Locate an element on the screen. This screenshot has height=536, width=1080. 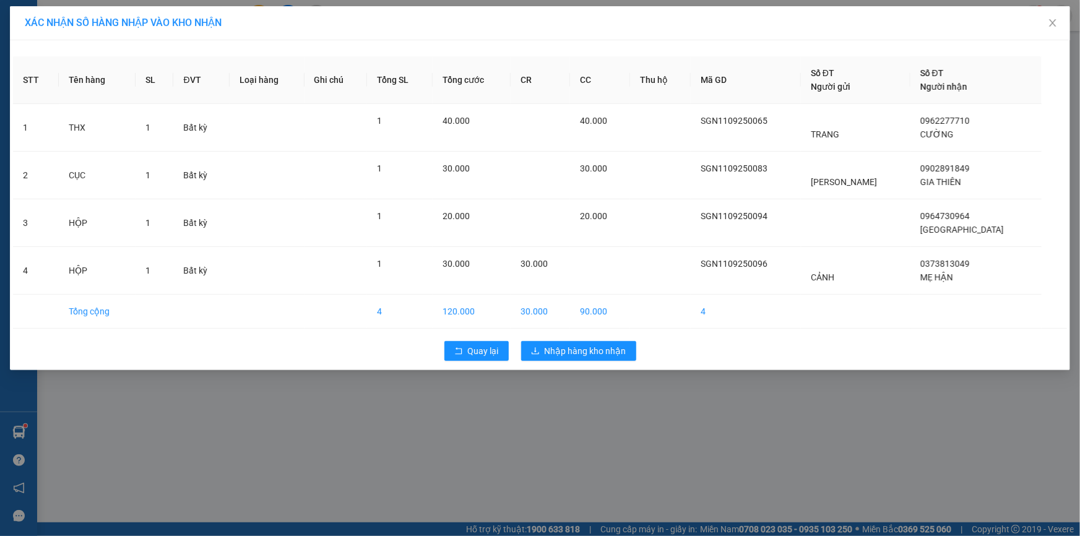
th: Ghi chú is located at coordinates (336, 80).